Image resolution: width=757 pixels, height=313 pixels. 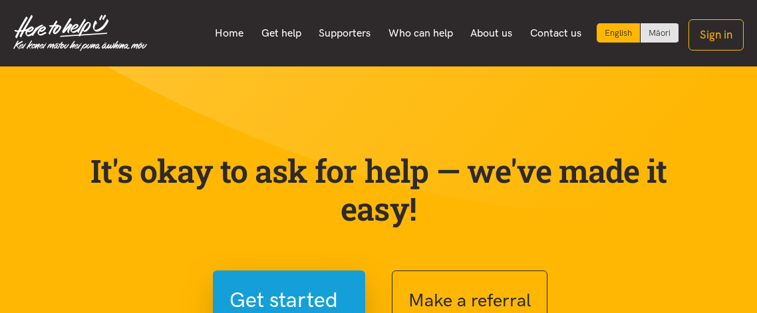 What do you see at coordinates (344, 33) in the screenshot?
I see `a: Supporters` at bounding box center [344, 33].